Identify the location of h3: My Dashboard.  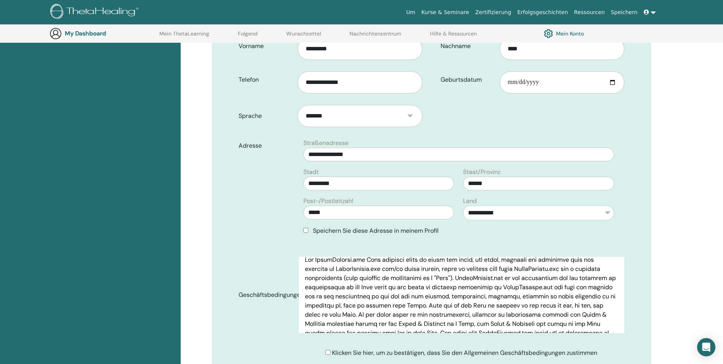
(103, 33).